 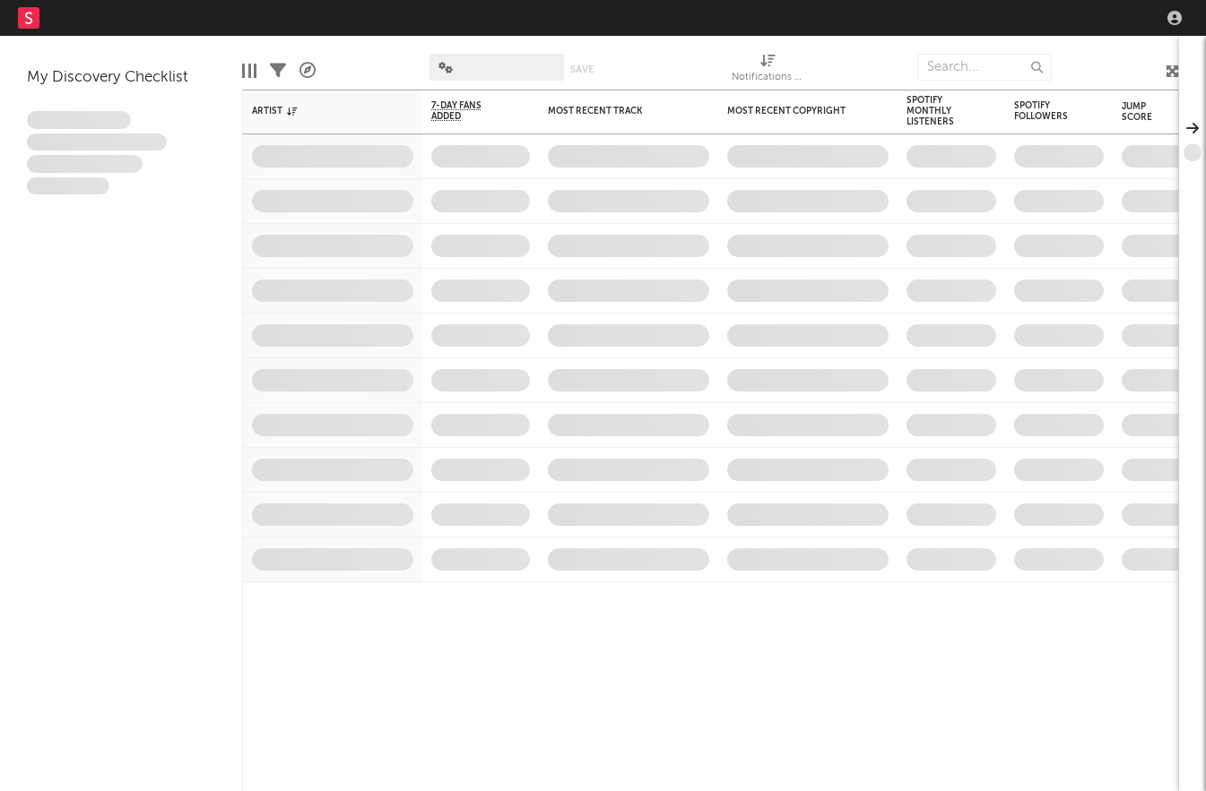 What do you see at coordinates (121, 78) in the screenshot?
I see `div: My Discovery Checklist` at bounding box center [121, 78].